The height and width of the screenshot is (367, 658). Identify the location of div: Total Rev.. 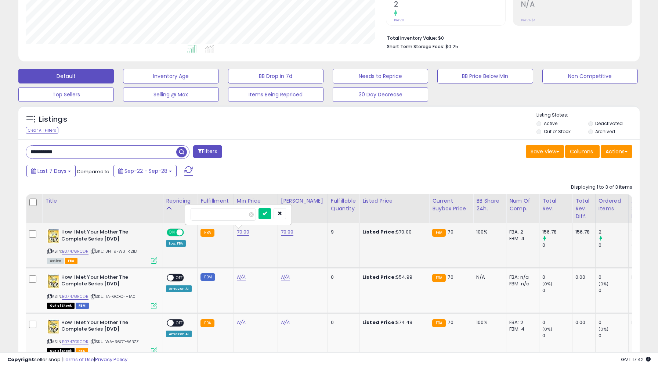
(556, 205).